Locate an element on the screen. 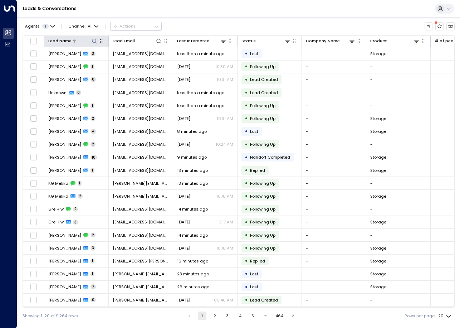 The width and height of the screenshot is (460, 328). span: razey68@yahoo.co.uk is located at coordinates (141, 79).